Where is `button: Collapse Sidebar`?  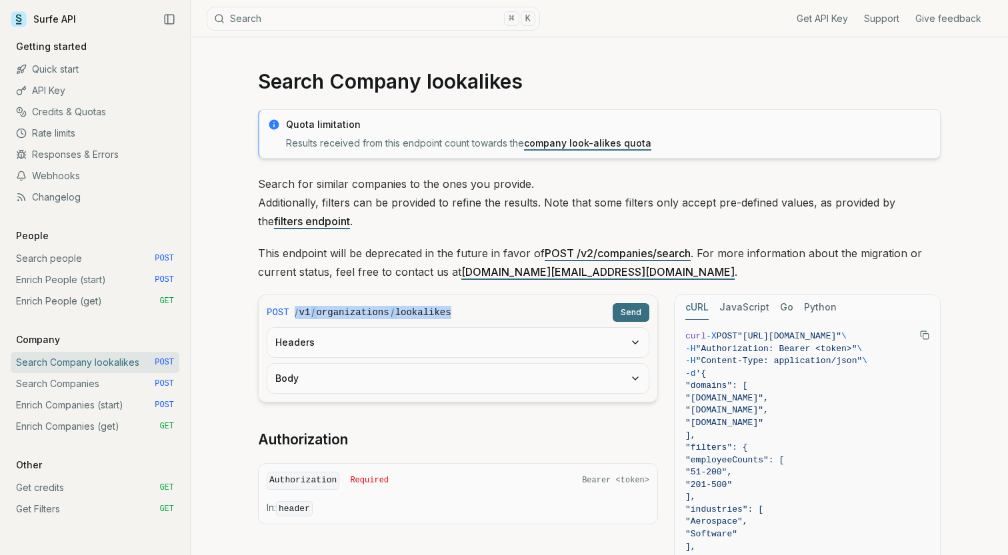
button: Collapse Sidebar is located at coordinates (169, 19).